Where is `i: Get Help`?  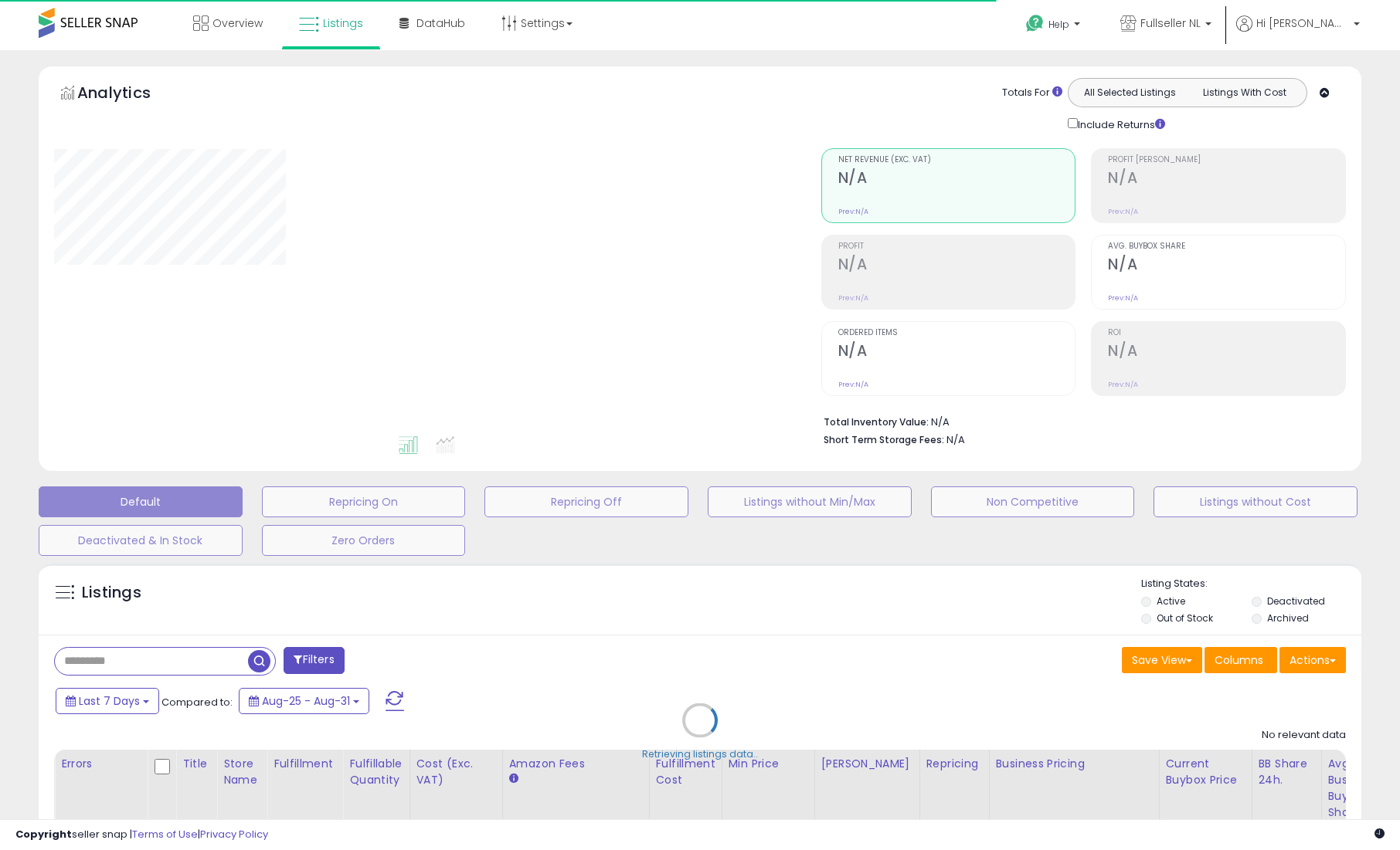 i: Get Help is located at coordinates (1034, 23).